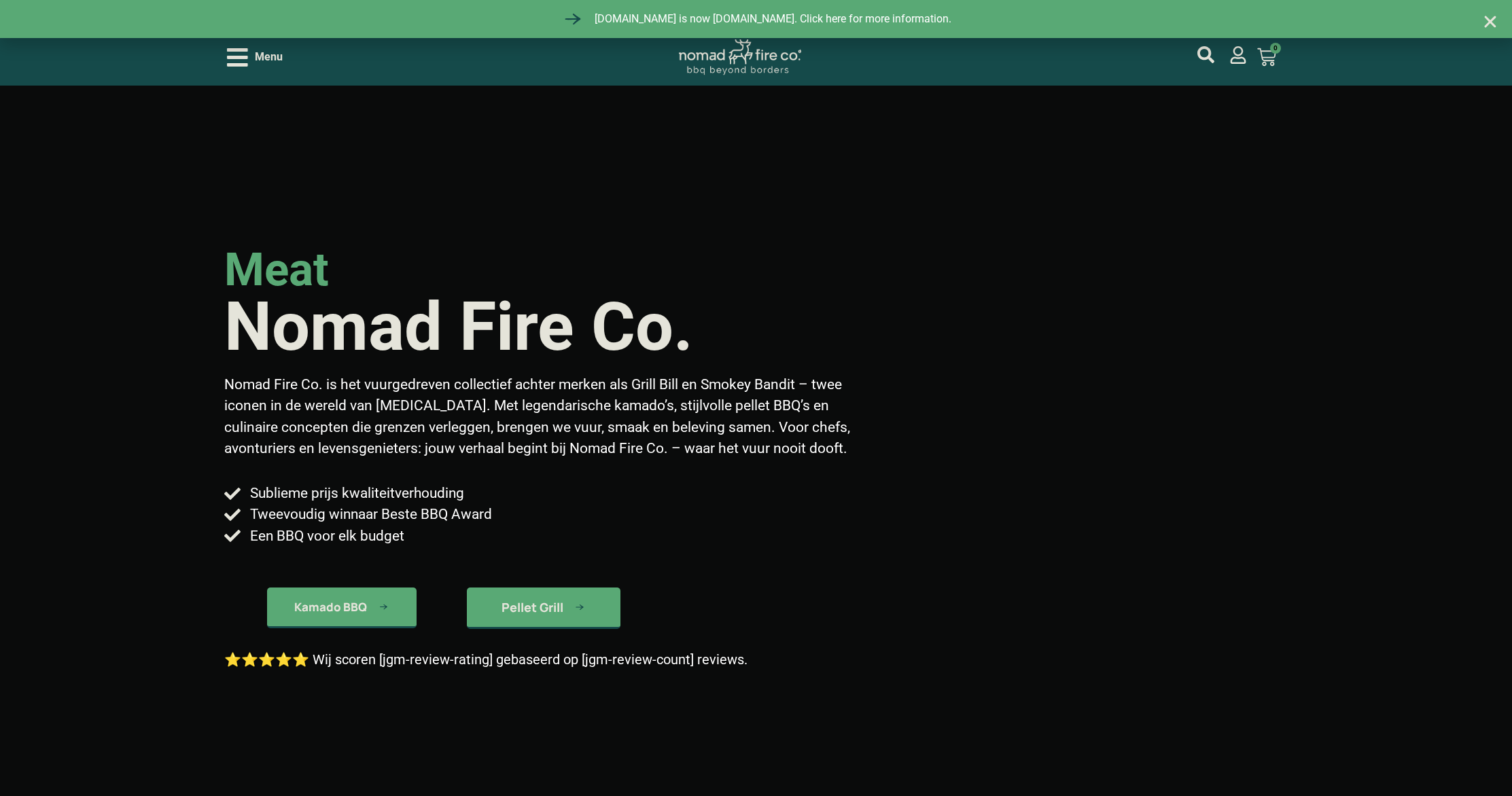 Image resolution: width=1512 pixels, height=796 pixels. I want to click on a: 0, so click(1266, 57).